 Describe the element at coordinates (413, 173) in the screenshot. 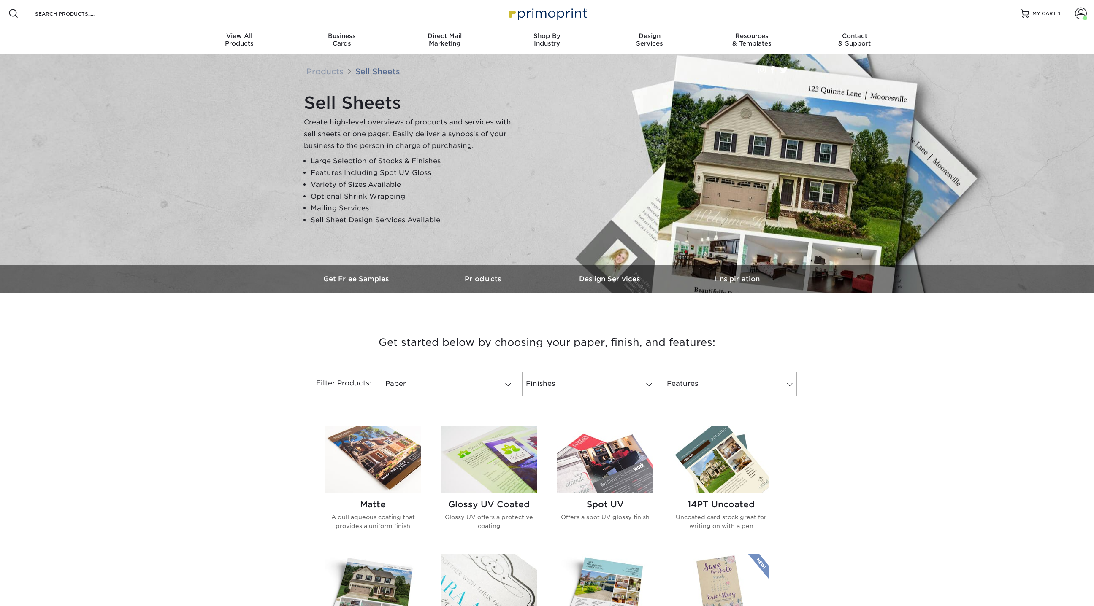

I see `li: Features Including Spot UV Gloss` at that location.